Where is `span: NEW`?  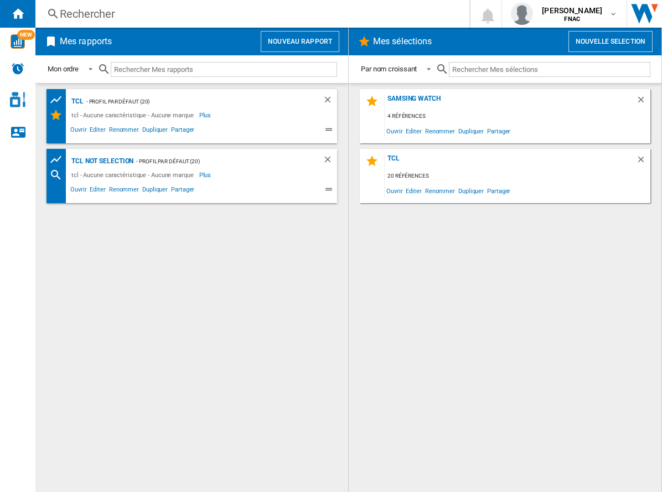
span: NEW is located at coordinates (26, 35).